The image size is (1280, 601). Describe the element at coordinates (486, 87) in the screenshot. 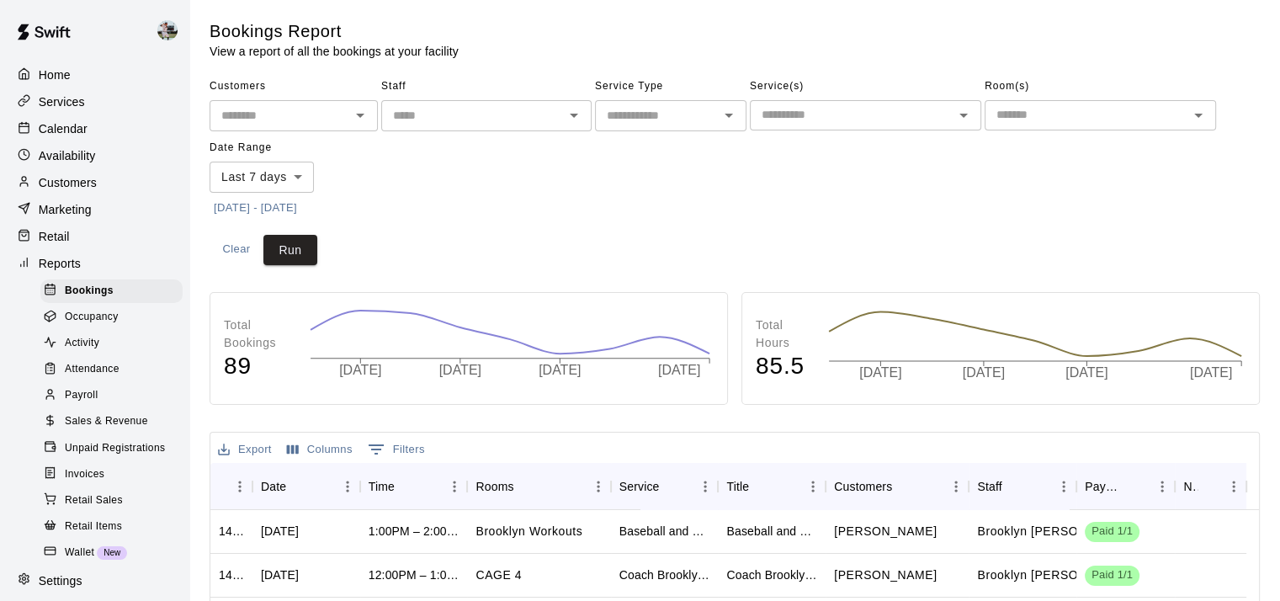

I see `span: Staff` at that location.